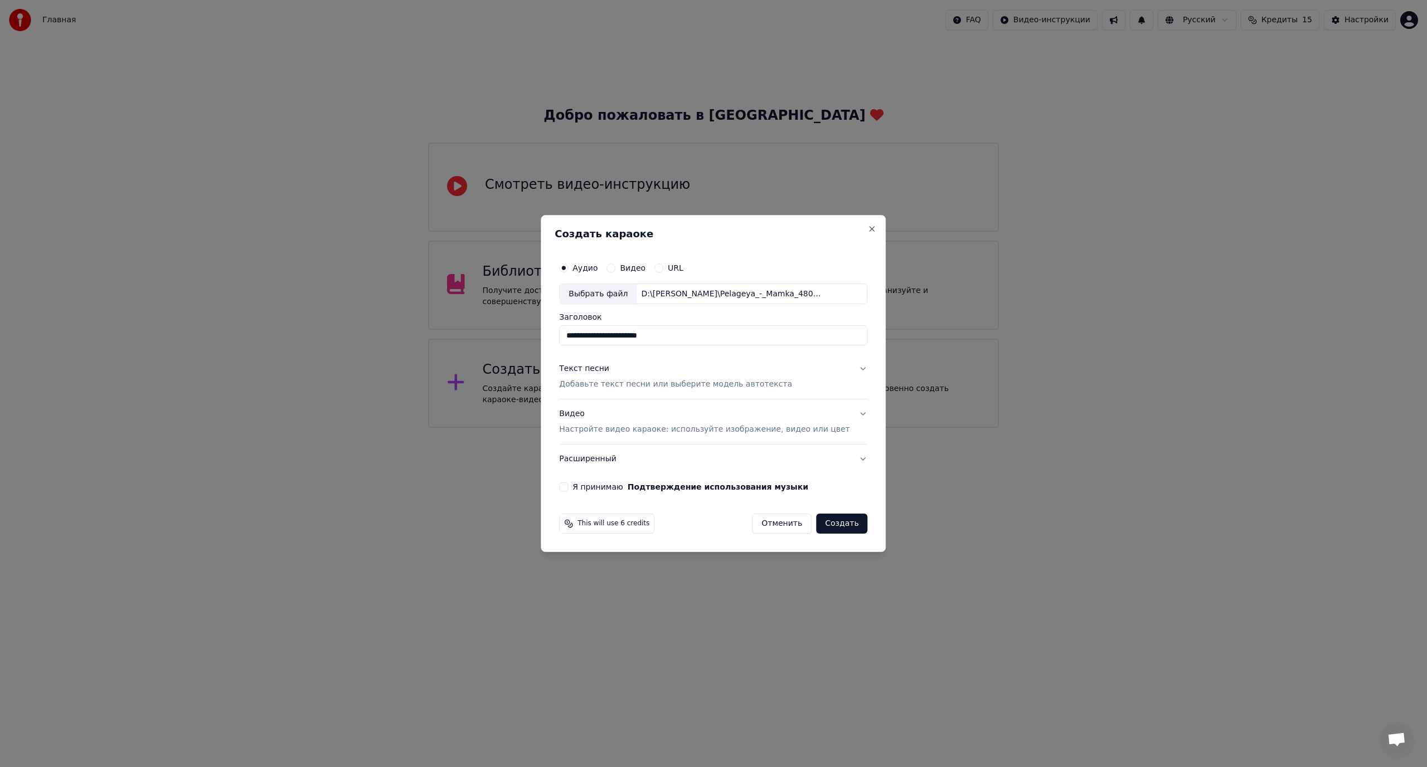  Describe the element at coordinates (613, 524) in the screenshot. I see `span: This will use 6 credits` at that location.